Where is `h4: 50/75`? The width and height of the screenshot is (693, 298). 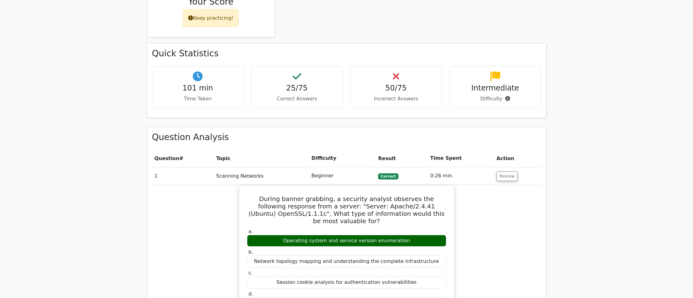 h4: 50/75 is located at coordinates (396, 88).